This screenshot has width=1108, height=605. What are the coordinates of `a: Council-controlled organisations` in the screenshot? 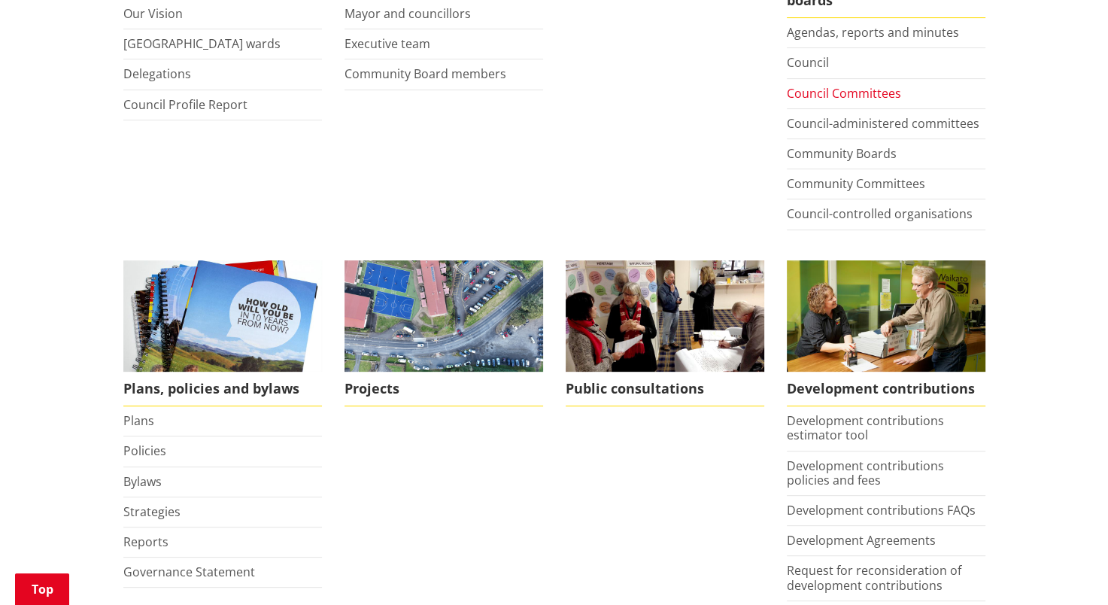 It's located at (879, 214).